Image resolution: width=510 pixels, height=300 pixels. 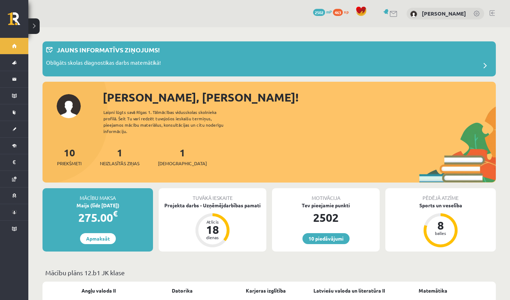 I want to click on div: 275.00, so click(x=98, y=218).